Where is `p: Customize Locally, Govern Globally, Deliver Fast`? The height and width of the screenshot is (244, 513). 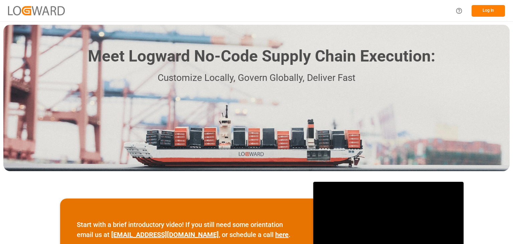 p: Customize Locally, Govern Globally, Deliver Fast is located at coordinates (257, 78).